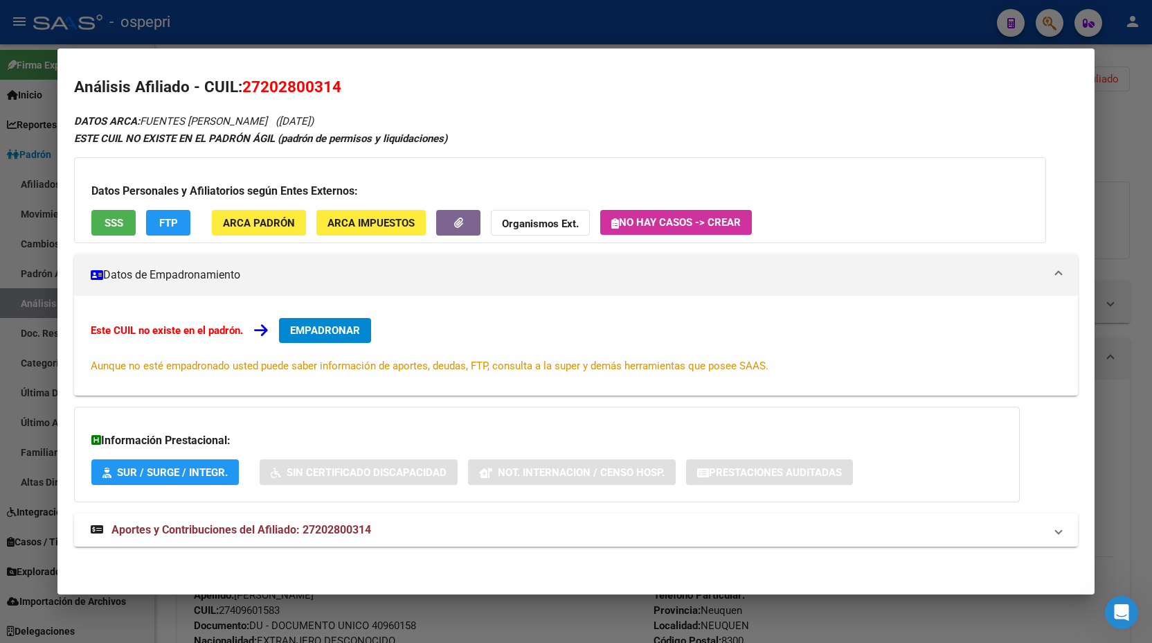 The height and width of the screenshot is (643, 1152). What do you see at coordinates (371, 223) in the screenshot?
I see `span: ARCA Impuestos` at bounding box center [371, 223].